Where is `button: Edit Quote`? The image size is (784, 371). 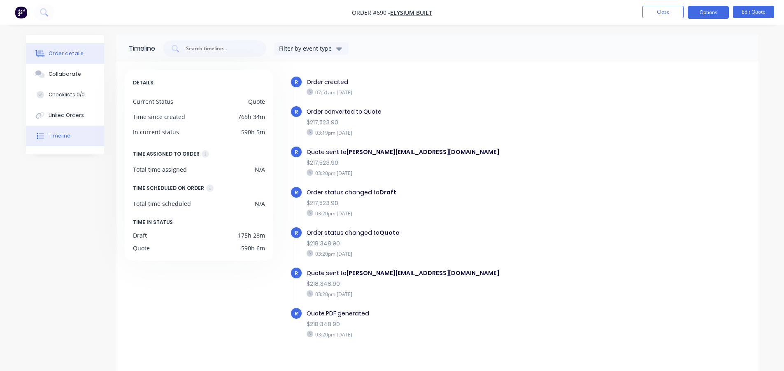 button: Edit Quote is located at coordinates (753, 12).